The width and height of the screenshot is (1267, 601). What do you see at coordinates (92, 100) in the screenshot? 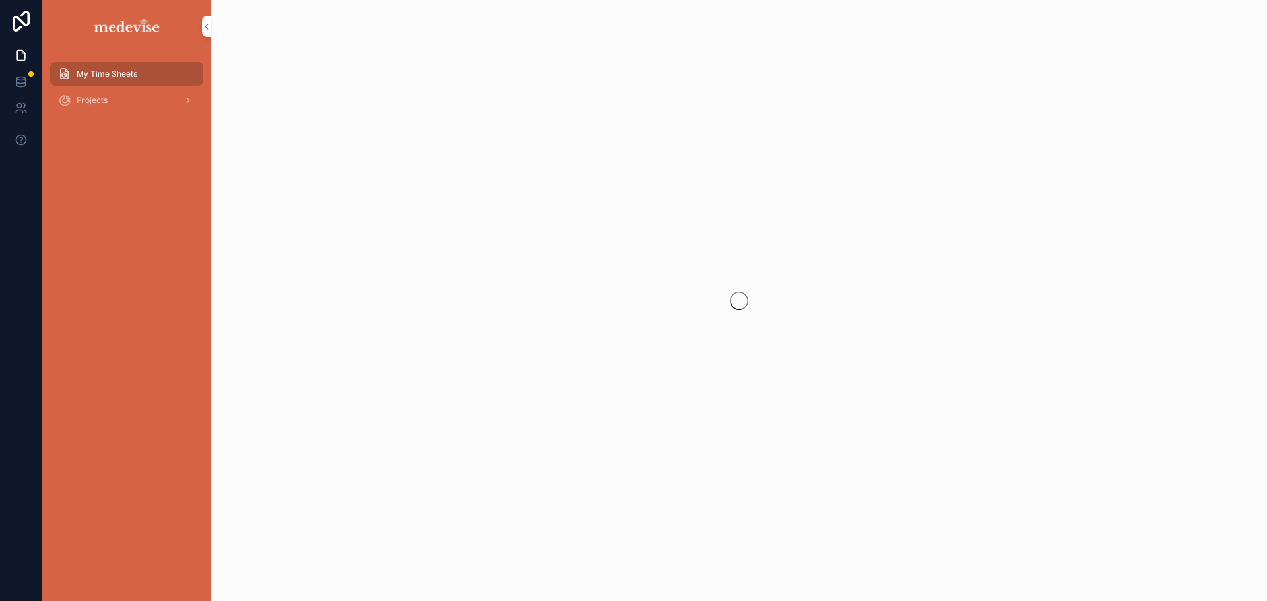
I see `span: Projects` at bounding box center [92, 100].